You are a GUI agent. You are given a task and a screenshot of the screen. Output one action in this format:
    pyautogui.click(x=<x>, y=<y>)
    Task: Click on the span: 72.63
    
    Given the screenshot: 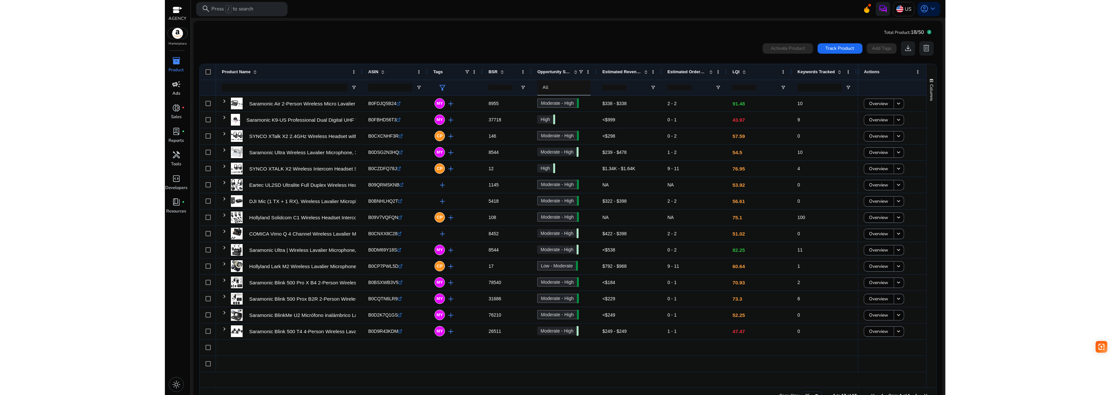 What is the action you would take?
    pyautogui.click(x=577, y=233)
    